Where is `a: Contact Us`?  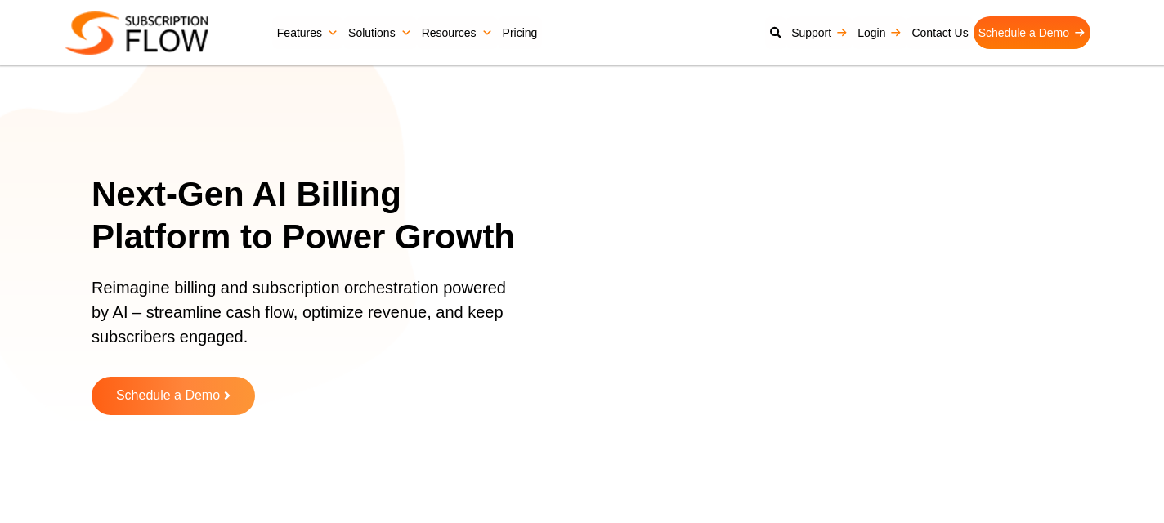 a: Contact Us is located at coordinates (939, 33).